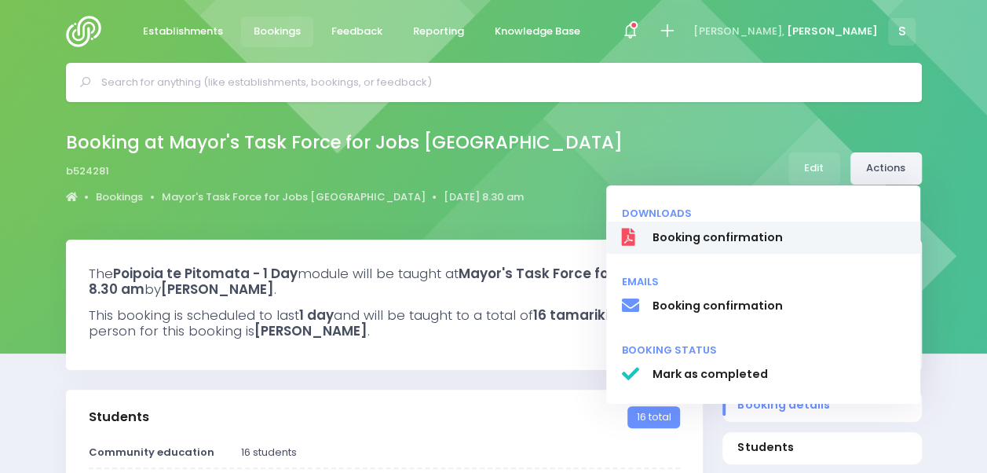 This screenshot has height=473, width=987. Describe the element at coordinates (205, 273) in the screenshot. I see `strong: Poipoia te Pitomata - 1 Day` at that location.